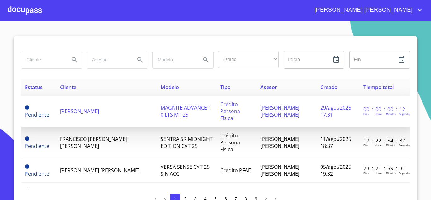 Image resolution: width=431 pixels, height=200 pixels. Describe the element at coordinates (378, 87) in the screenshot. I see `span: Tiempo total` at that location.